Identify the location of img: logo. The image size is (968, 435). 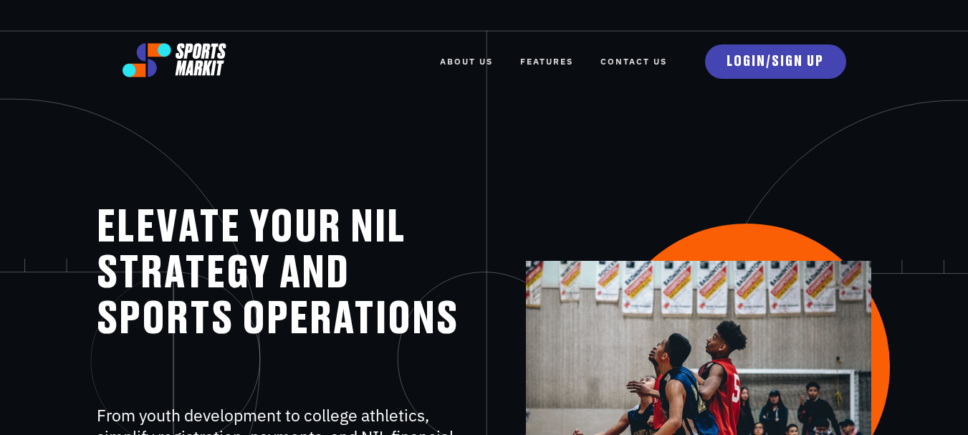
(175, 60).